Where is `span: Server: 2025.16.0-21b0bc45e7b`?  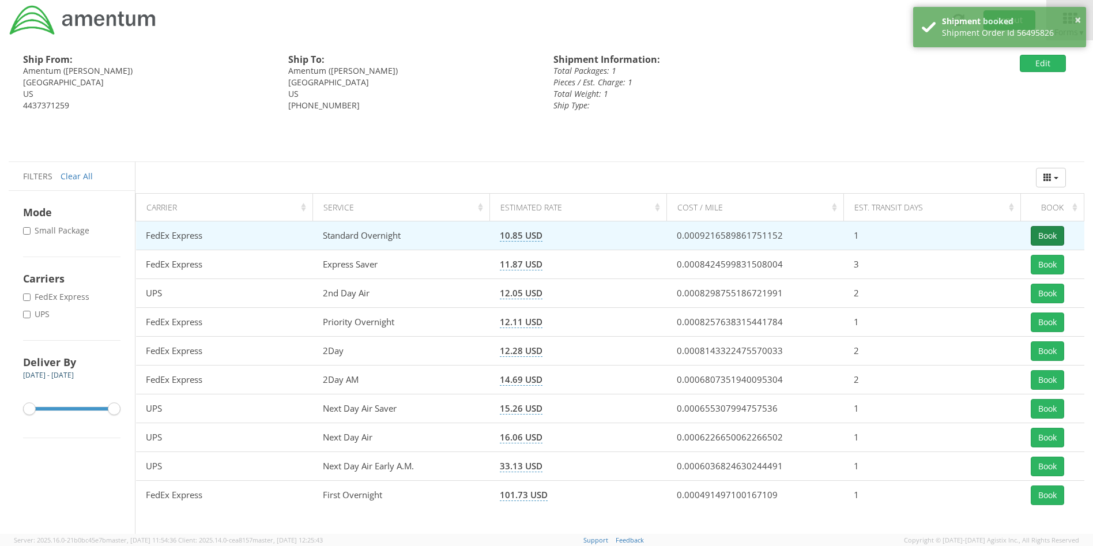 span: Server: 2025.16.0-21b0bc45e7b is located at coordinates (95, 539).